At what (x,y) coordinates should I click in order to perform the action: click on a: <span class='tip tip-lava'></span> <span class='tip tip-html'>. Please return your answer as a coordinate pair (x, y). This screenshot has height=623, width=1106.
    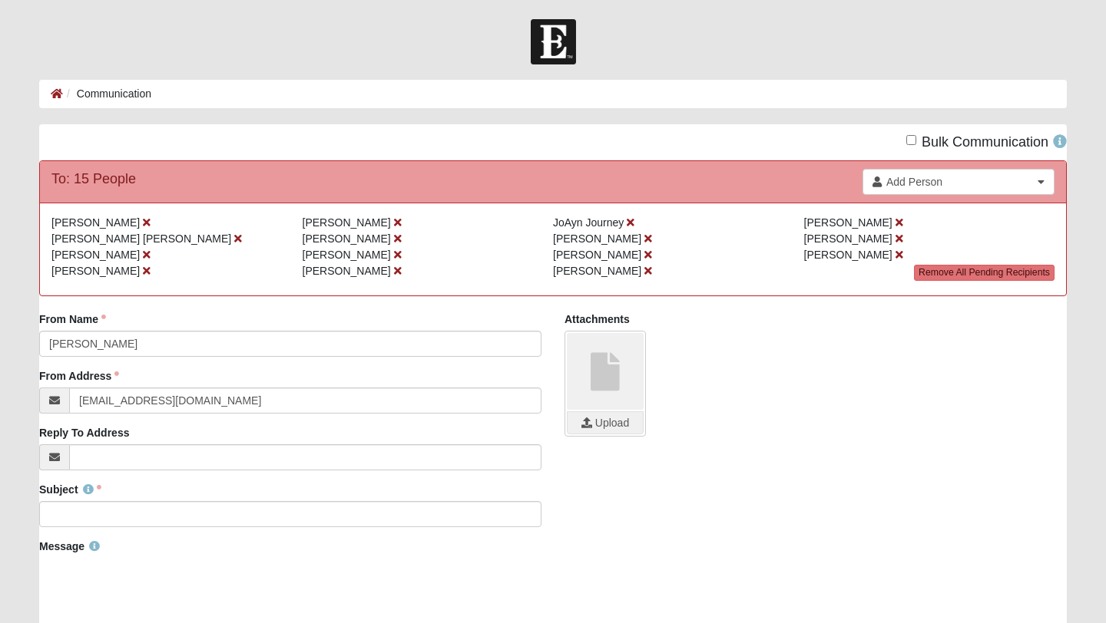
    Looking at the image, I should click on (94, 547).